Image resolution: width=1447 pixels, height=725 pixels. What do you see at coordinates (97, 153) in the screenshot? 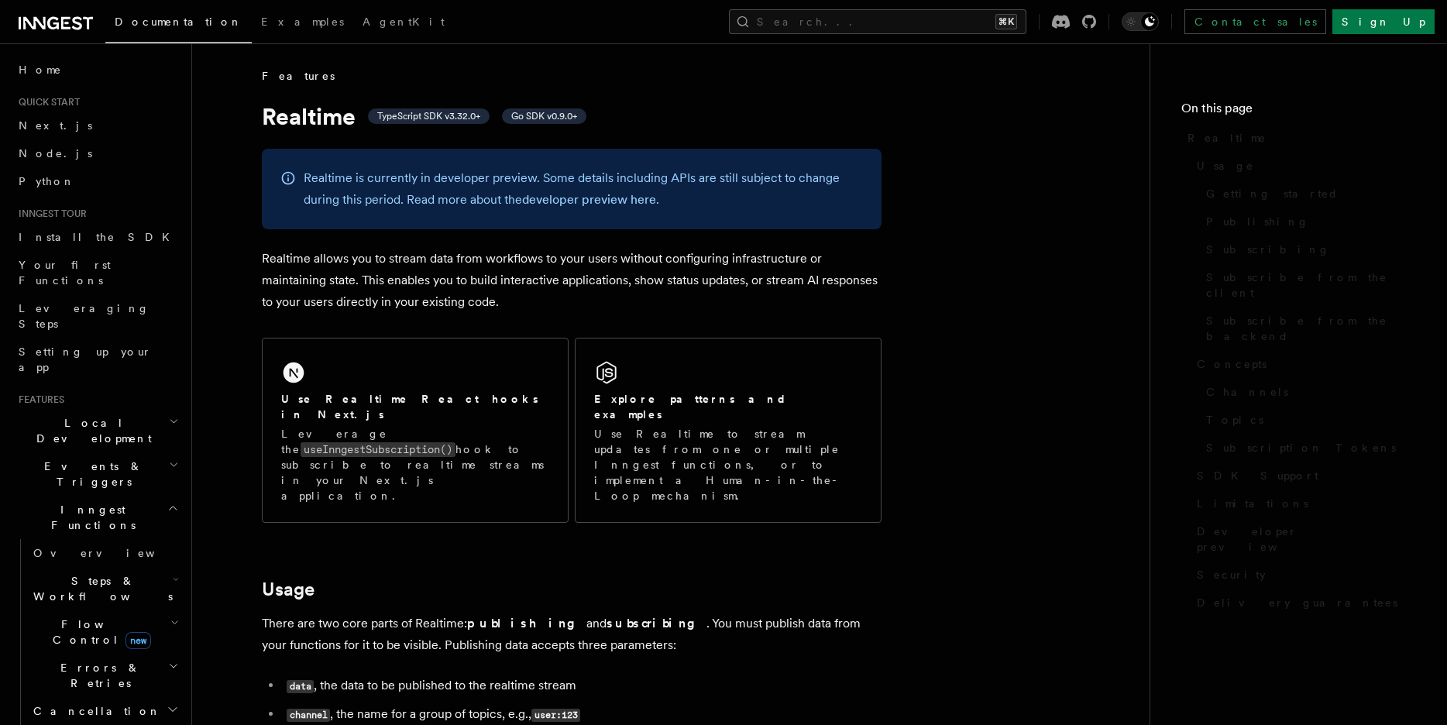
I see `a: Node.js` at bounding box center [97, 153].